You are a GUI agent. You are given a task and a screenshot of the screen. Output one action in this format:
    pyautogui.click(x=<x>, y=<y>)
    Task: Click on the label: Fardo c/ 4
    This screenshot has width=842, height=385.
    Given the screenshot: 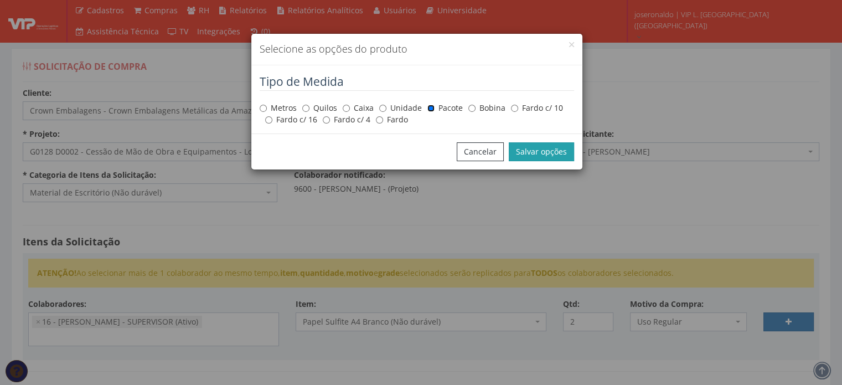 What is the action you would take?
    pyautogui.click(x=347, y=120)
    